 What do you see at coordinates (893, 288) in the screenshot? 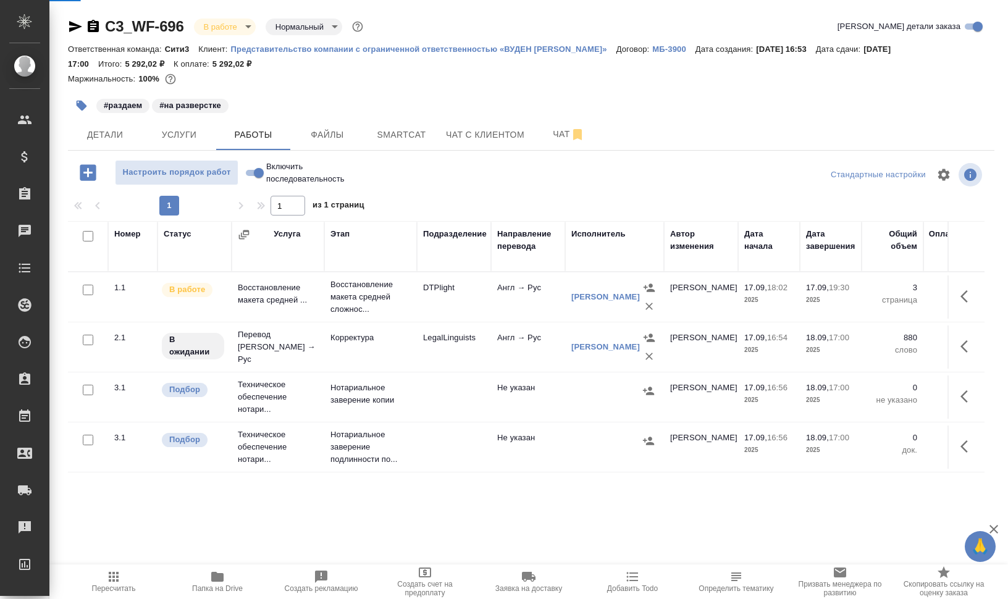
I see `p: 3` at bounding box center [893, 288].